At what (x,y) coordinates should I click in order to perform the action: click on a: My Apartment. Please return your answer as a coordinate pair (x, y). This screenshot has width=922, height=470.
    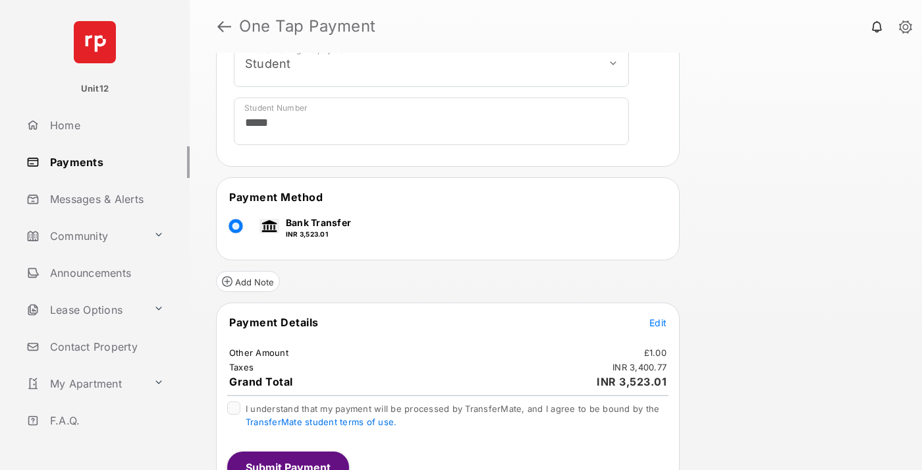
    Looking at the image, I should click on (84, 383).